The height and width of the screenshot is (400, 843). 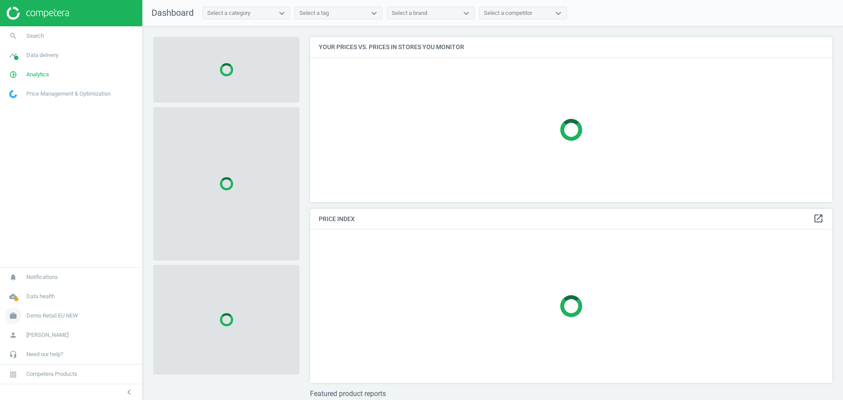 What do you see at coordinates (13, 297) in the screenshot?
I see `i: cloud_done` at bounding box center [13, 297].